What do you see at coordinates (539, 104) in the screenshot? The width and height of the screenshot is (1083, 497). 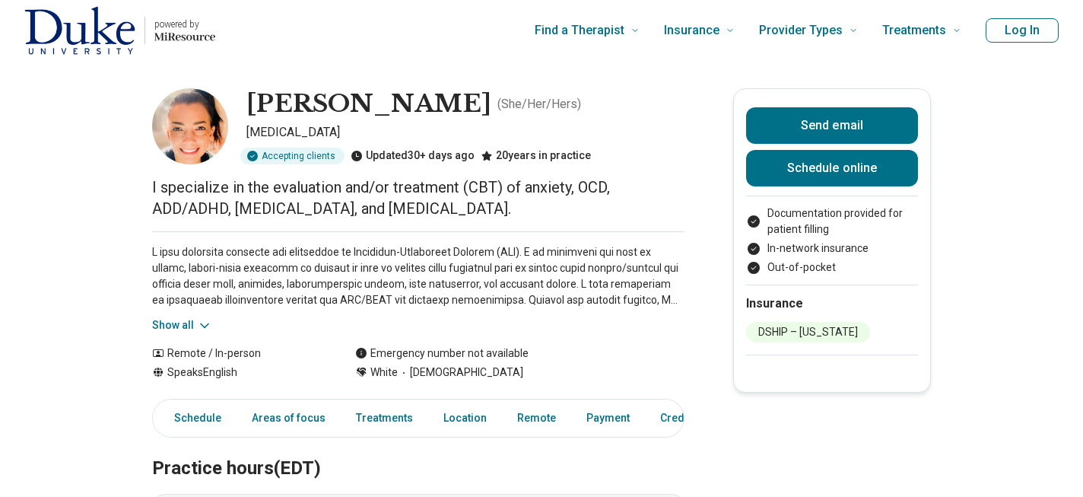 I see `p: ( She/Her/Hers )` at bounding box center [539, 104].